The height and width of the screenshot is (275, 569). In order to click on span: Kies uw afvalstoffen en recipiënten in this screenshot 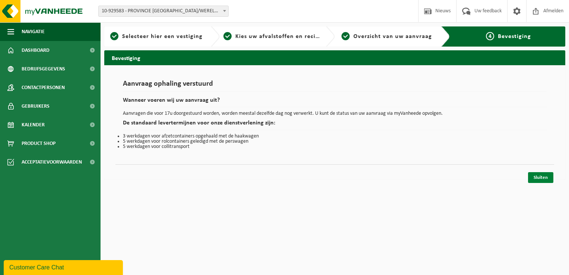, I will do `click(287, 37)`.